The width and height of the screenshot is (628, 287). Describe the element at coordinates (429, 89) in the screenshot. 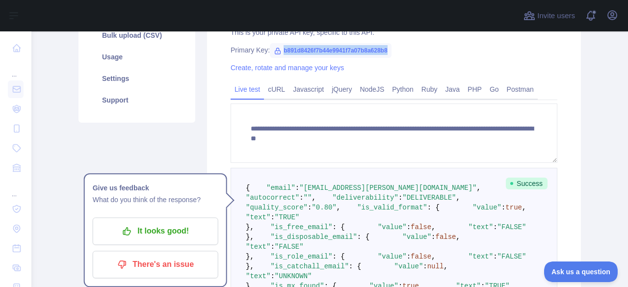

I see `a: Ruby` at that location.